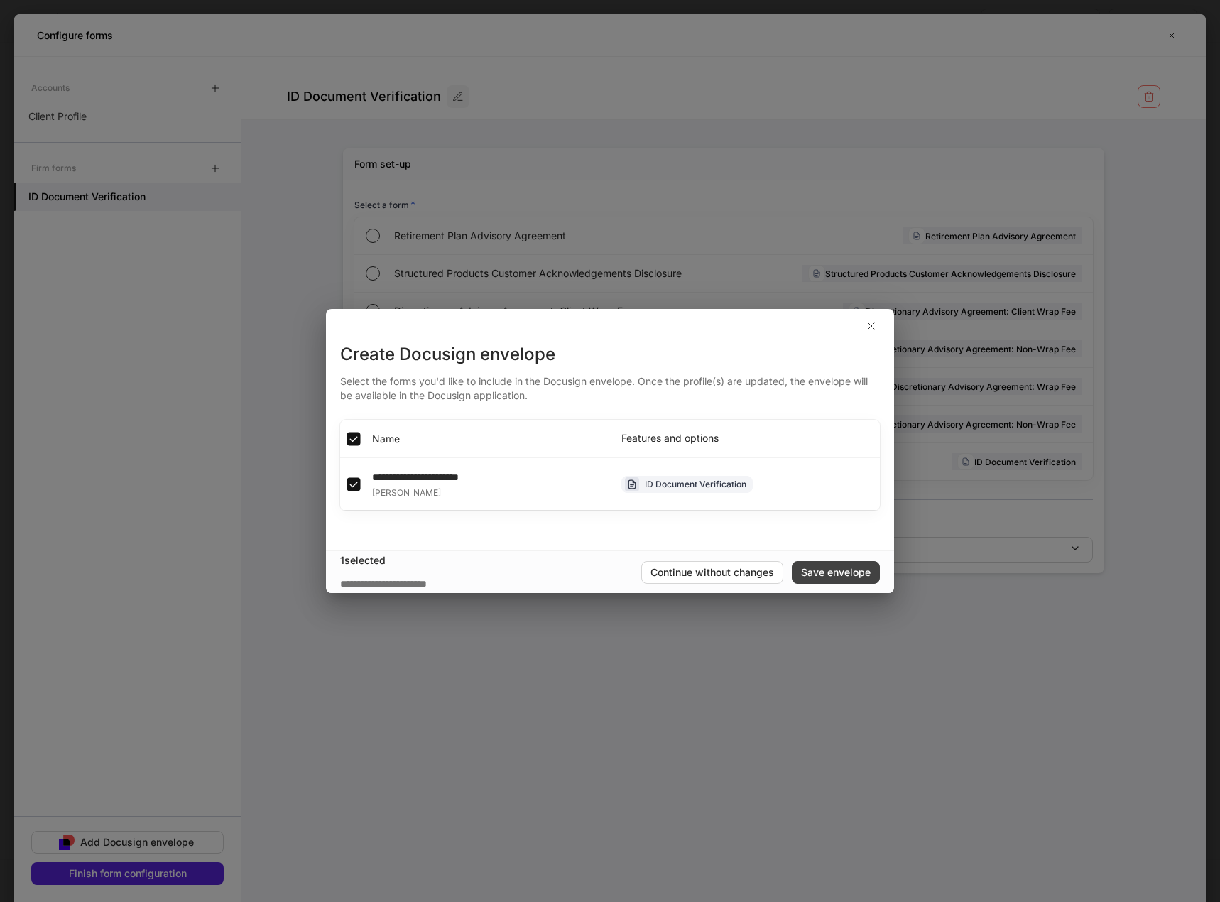 This screenshot has width=1220, height=902. Describe the element at coordinates (712, 572) in the screenshot. I see `button: Continue without changes` at that location.